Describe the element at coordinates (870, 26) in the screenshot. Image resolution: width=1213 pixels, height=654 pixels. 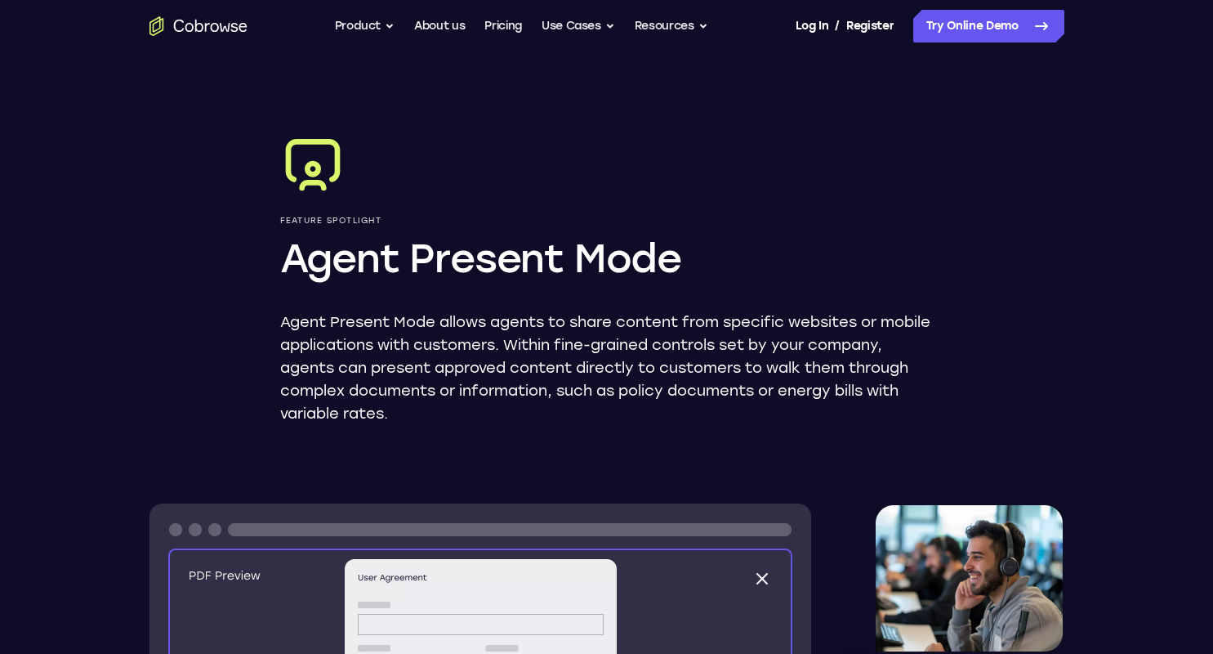
I see `a: Register` at that location.